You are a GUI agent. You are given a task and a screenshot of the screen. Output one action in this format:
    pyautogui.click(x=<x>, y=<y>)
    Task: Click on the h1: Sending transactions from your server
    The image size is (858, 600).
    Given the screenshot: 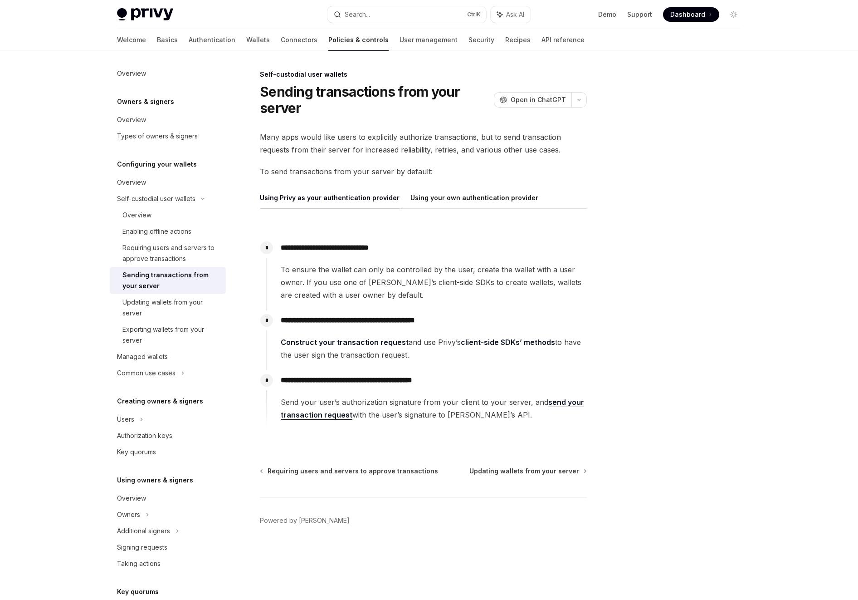 What is the action you would take?
    pyautogui.click(x=375, y=100)
    